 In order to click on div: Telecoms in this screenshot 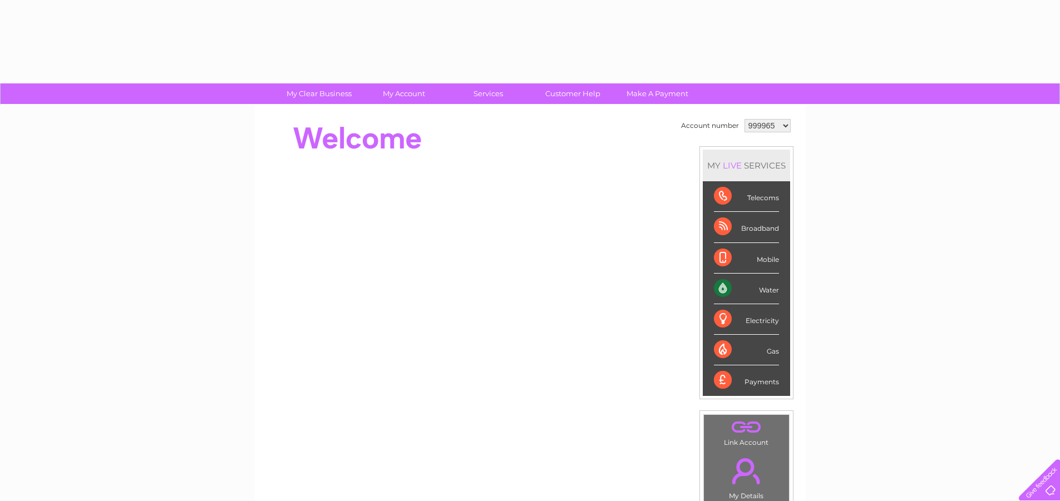, I will do `click(746, 196)`.